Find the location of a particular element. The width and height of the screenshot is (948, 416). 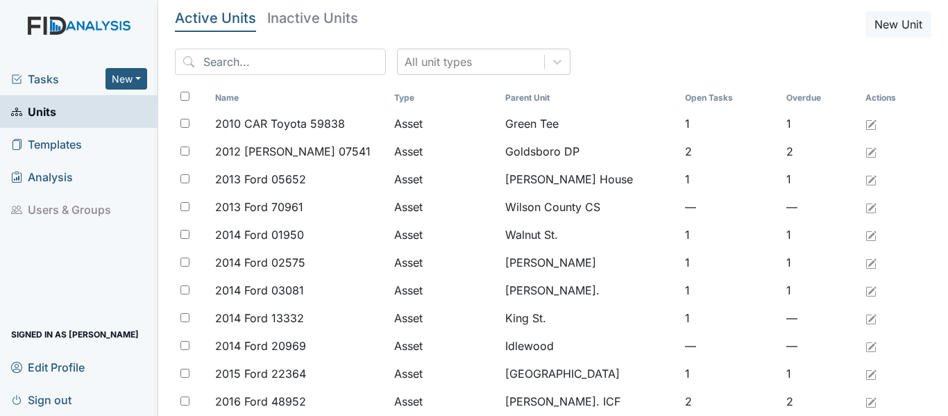

input: Search... is located at coordinates (280, 62).